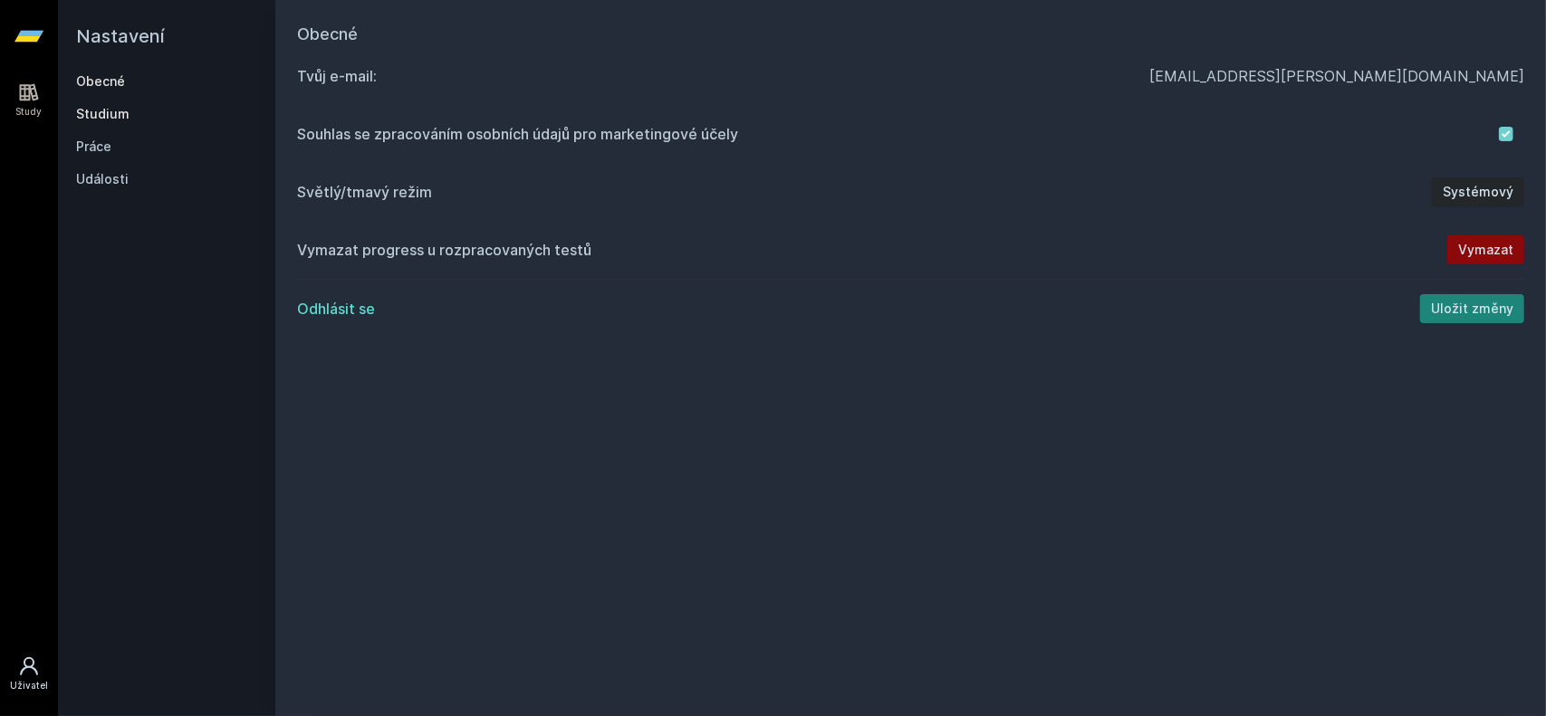 The height and width of the screenshot is (716, 1546). I want to click on a: Study, so click(29, 100).